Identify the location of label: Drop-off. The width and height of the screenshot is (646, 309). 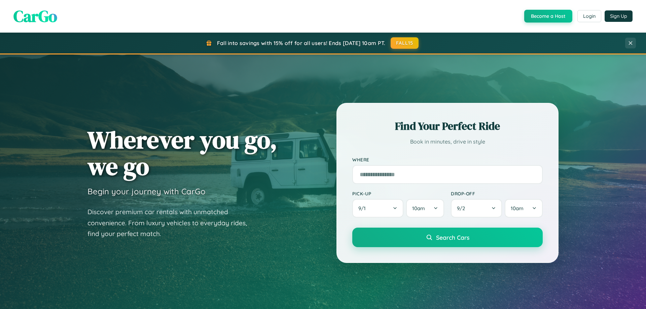
(496, 193).